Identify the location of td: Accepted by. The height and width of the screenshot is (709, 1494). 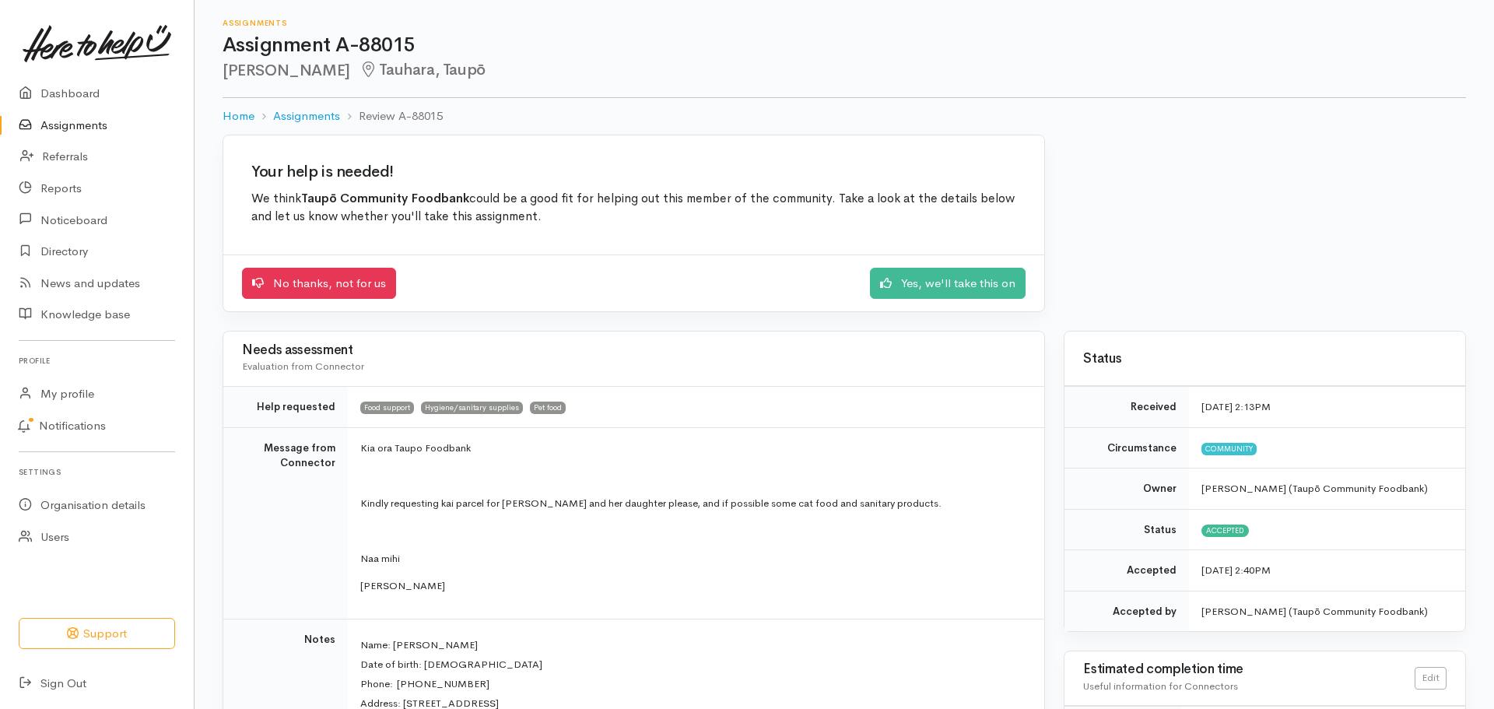
(1127, 611).